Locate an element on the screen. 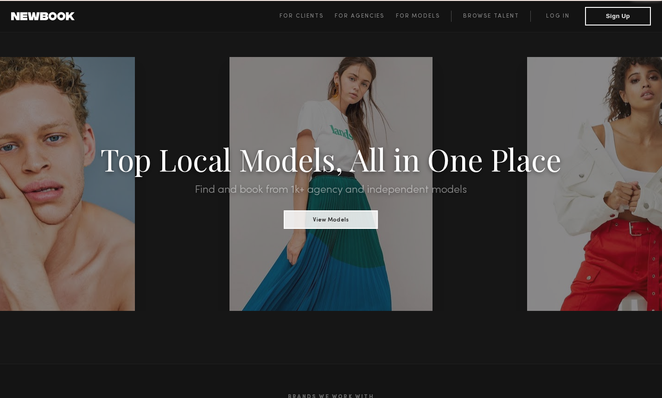  h2: Find and book from 1k+ agency and independent models is located at coordinates (331, 190).